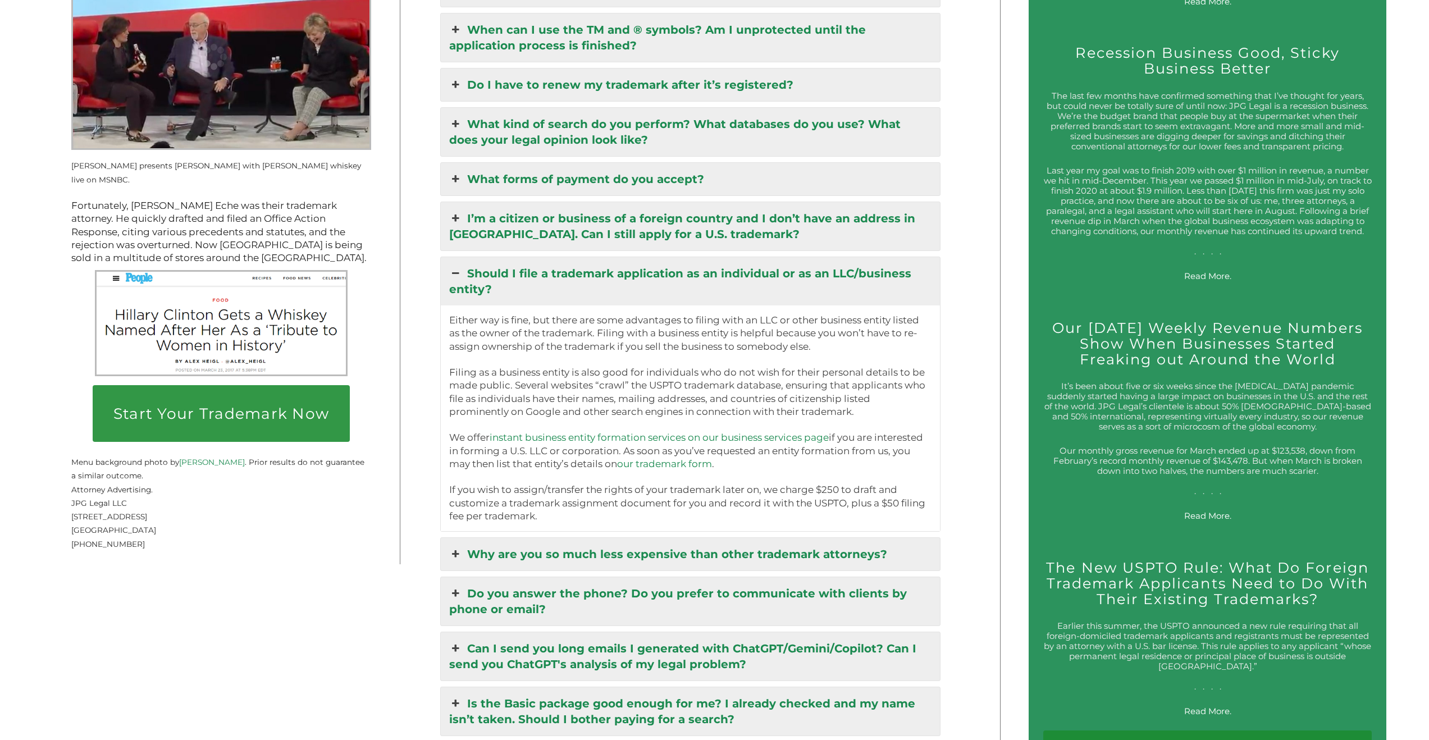 The image size is (1429, 740). Describe the element at coordinates (99, 503) in the screenshot. I see `span: JPG Legal LLC` at that location.